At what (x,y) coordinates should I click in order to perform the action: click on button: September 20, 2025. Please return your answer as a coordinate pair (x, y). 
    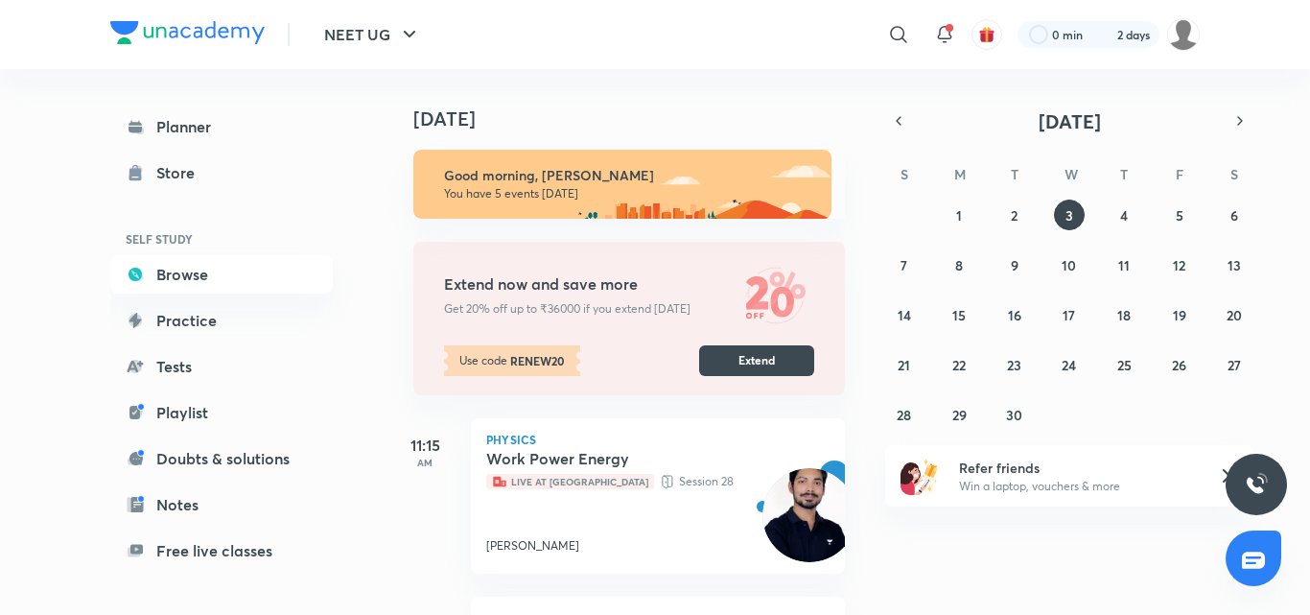
    Looking at the image, I should click on (1234, 315).